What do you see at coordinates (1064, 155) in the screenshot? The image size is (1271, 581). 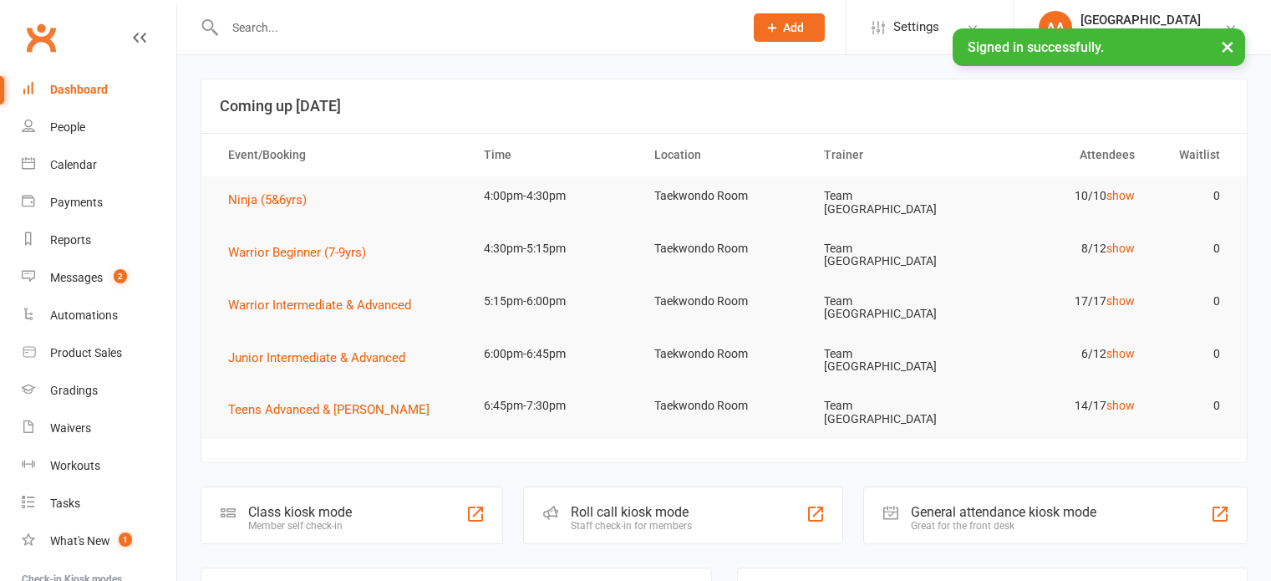 I see `th: Attendees` at bounding box center [1064, 155].